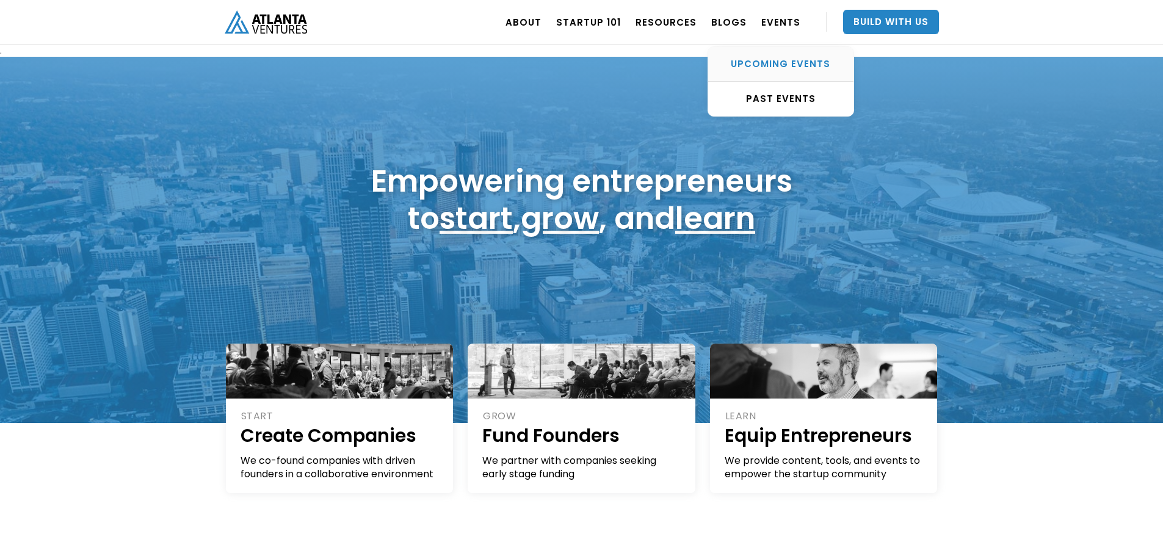 This screenshot has height=556, width=1163. I want to click on div: UPCOMING EVENTS, so click(781, 64).